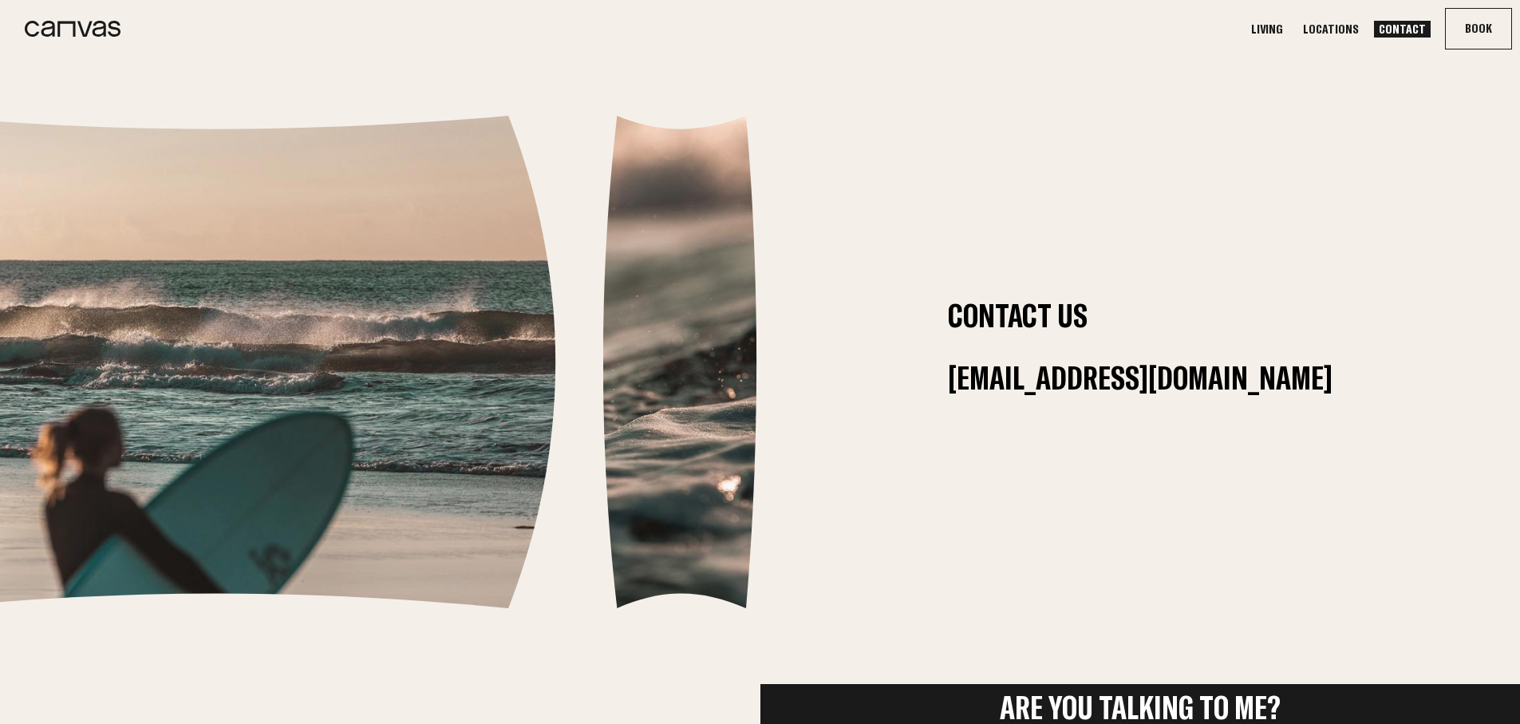 Image resolution: width=1520 pixels, height=724 pixels. What do you see at coordinates (1331, 29) in the screenshot?
I see `a: Locations` at bounding box center [1331, 29].